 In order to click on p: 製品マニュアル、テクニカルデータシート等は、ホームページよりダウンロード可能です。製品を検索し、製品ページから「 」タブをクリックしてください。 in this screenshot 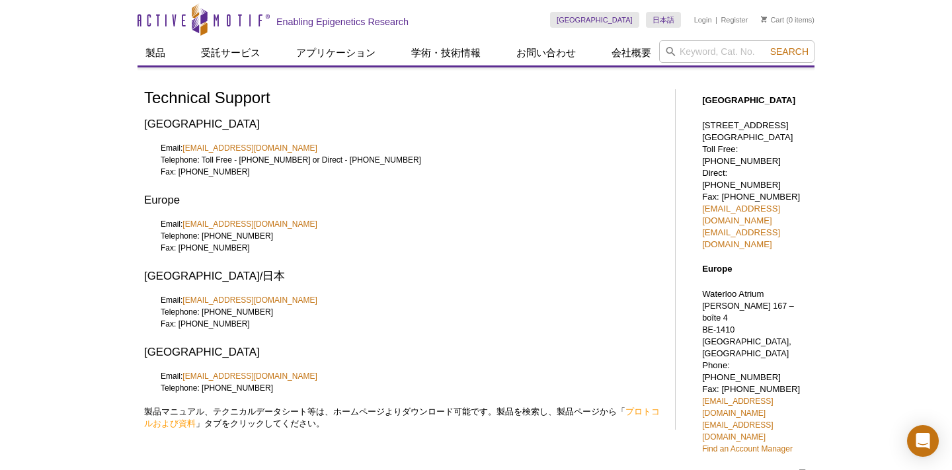, I will do `click(403, 418)`.